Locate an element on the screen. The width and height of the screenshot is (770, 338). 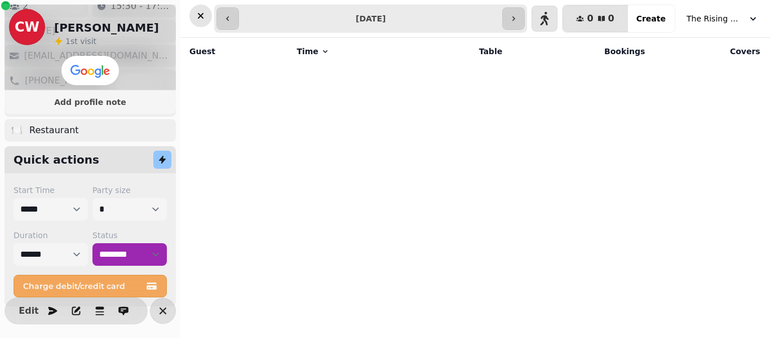
span: Create is located at coordinates (651, 19).